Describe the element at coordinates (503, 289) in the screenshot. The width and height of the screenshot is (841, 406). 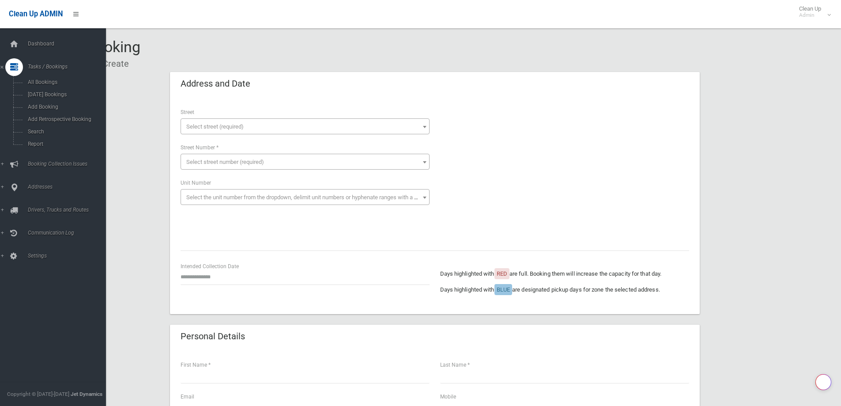
I see `span: BLUE` at that location.